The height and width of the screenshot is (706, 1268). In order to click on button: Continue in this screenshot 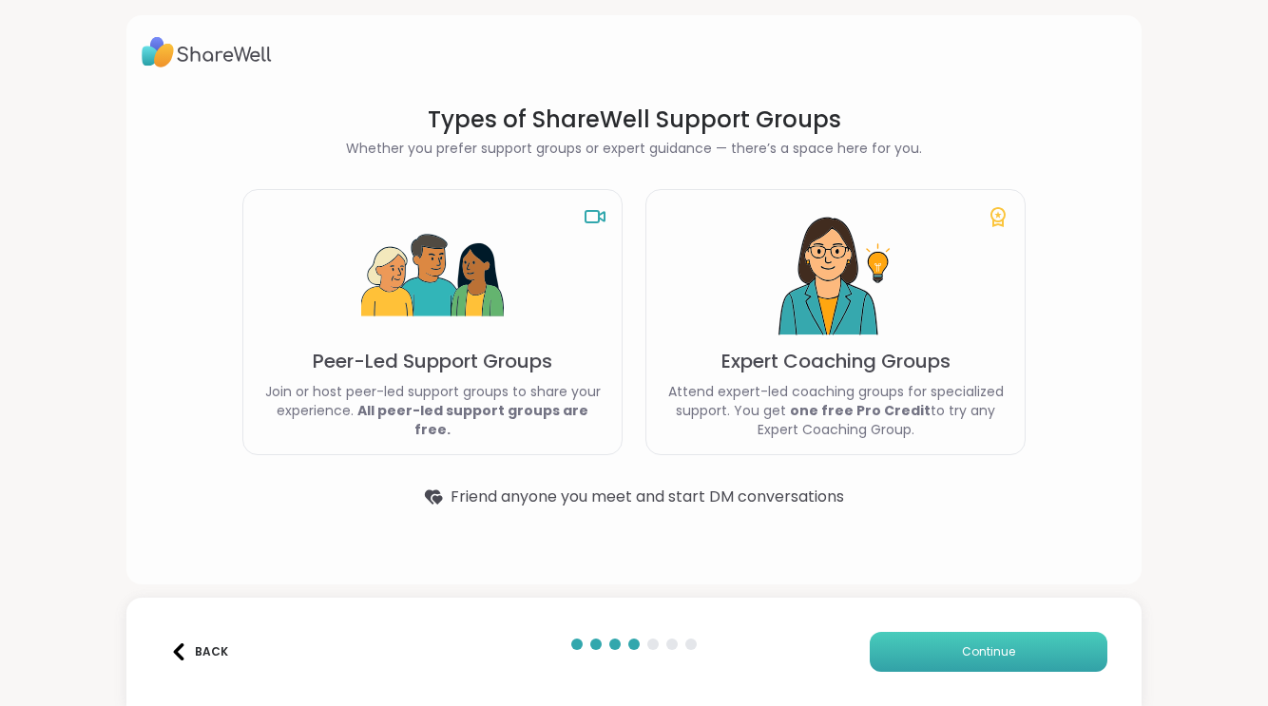, I will do `click(989, 652)`.